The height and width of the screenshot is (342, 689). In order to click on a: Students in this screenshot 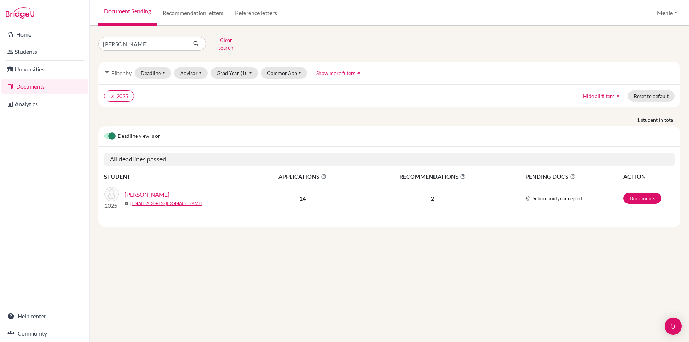, I will do `click(45, 52)`.